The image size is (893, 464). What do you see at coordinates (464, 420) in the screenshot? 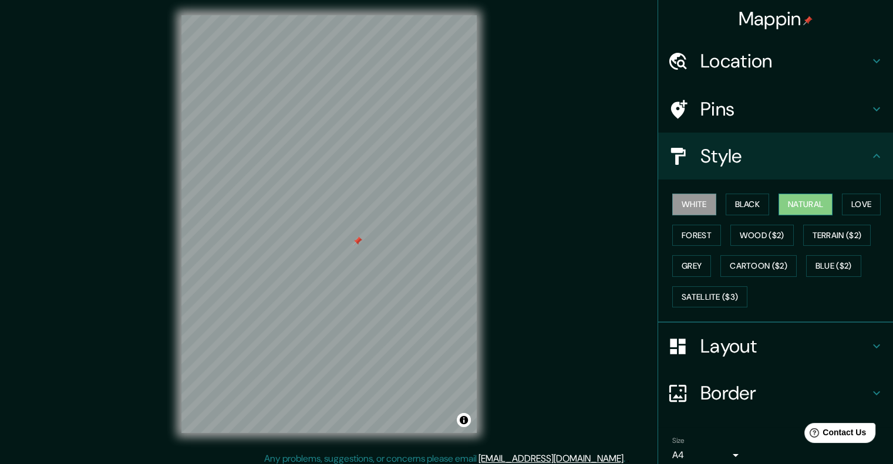
I see `button: Toggle attribution` at bounding box center [464, 420].